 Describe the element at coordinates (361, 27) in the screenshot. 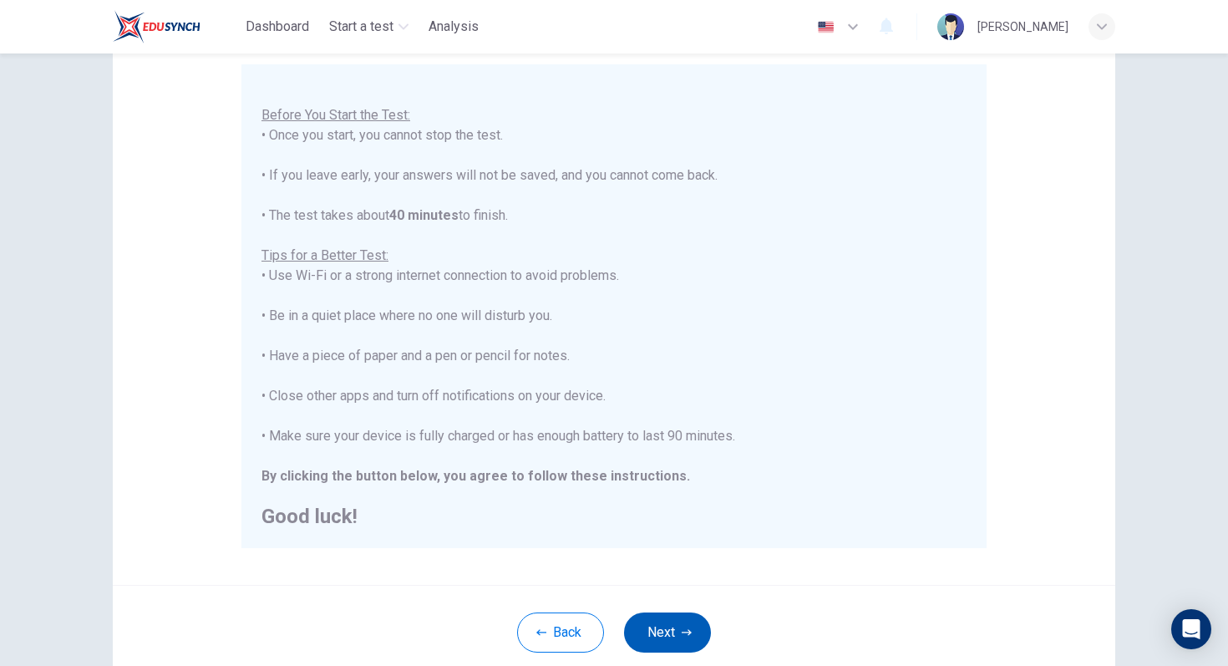

I see `span: Start a test` at that location.